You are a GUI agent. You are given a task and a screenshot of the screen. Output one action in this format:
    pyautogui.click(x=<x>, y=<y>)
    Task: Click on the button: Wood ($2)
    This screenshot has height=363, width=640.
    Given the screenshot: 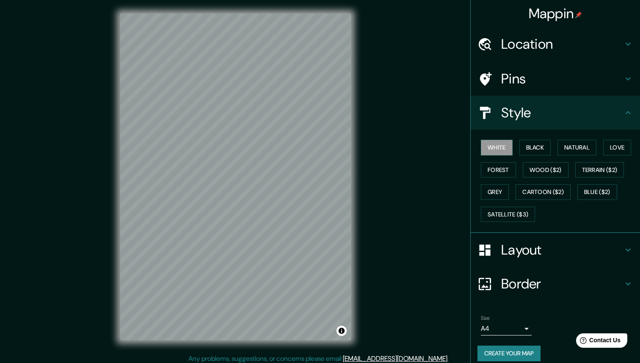 What is the action you would take?
    pyautogui.click(x=546, y=170)
    